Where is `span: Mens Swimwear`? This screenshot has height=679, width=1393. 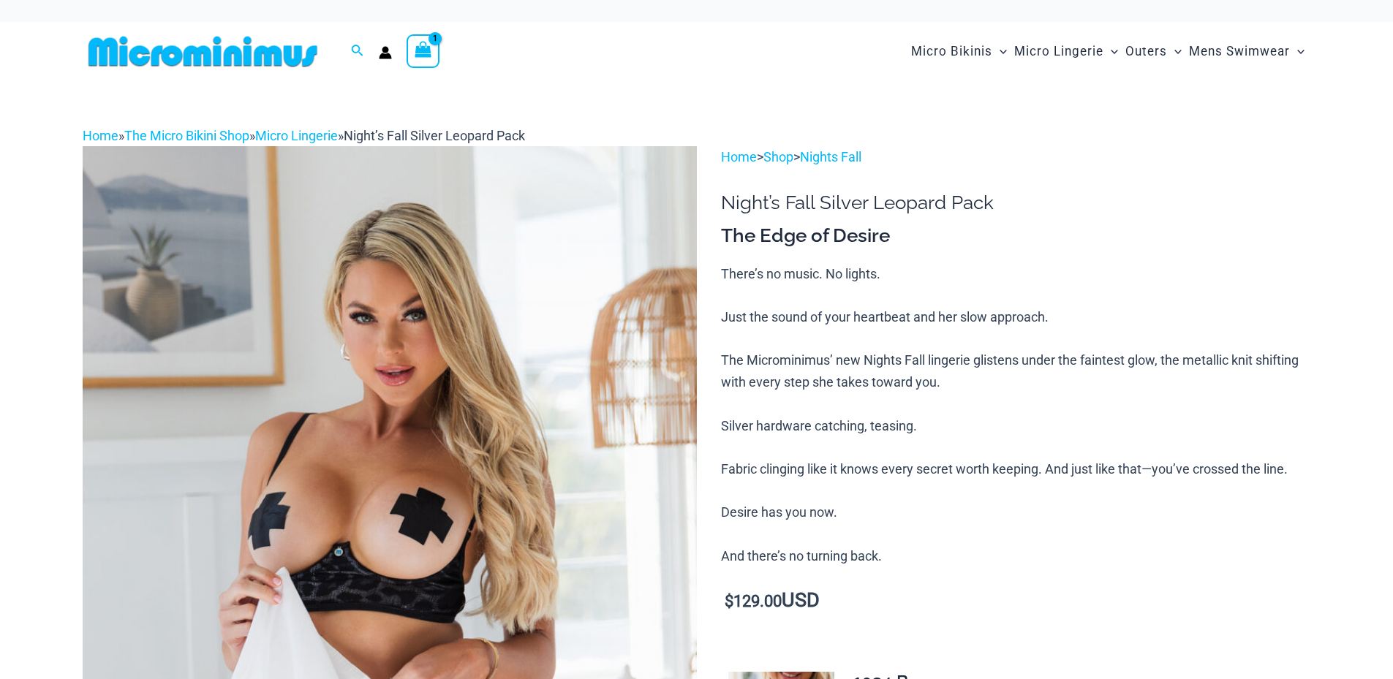
span: Mens Swimwear is located at coordinates (1239, 51).